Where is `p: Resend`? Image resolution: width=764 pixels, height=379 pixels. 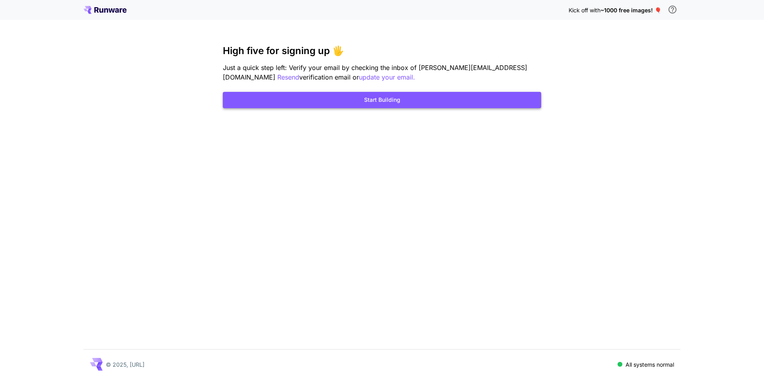 p: Resend is located at coordinates (288, 77).